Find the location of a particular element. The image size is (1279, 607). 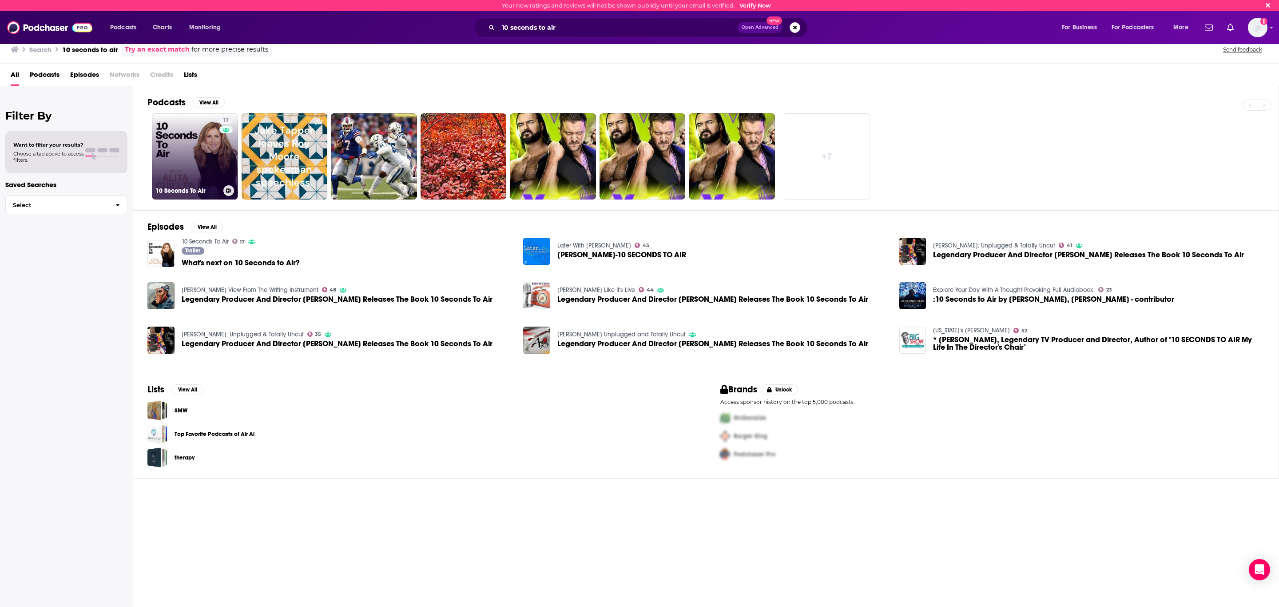

span: Credits is located at coordinates (162, 76).